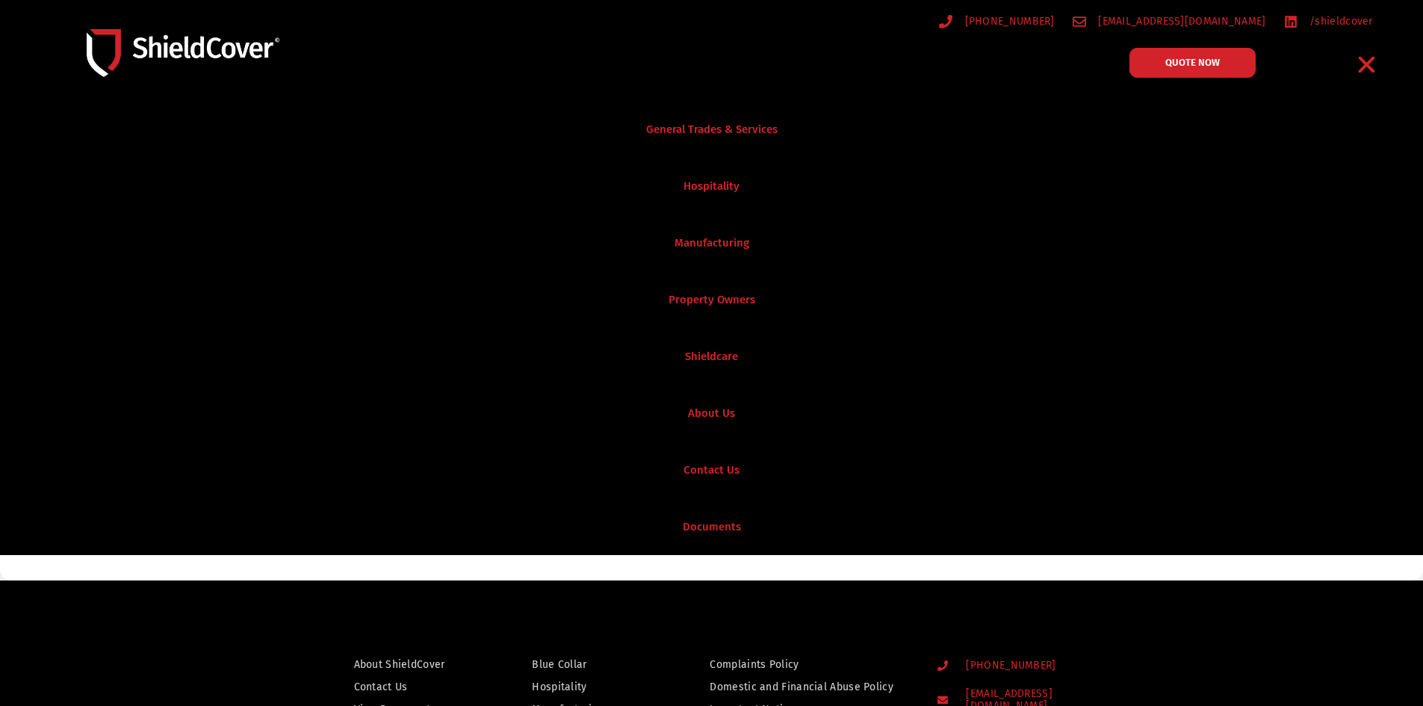  What do you see at coordinates (411, 687) in the screenshot?
I see `a: Contact Us` at bounding box center [411, 687].